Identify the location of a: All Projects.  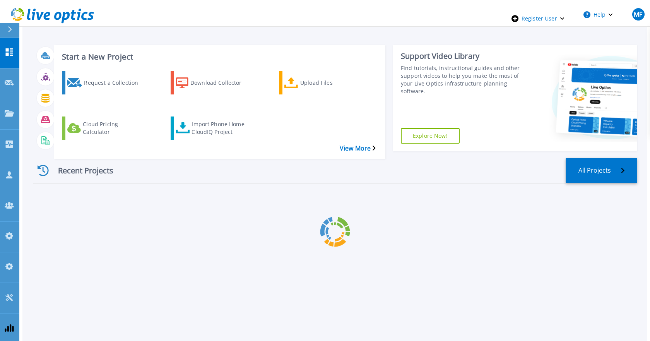
(601, 170).